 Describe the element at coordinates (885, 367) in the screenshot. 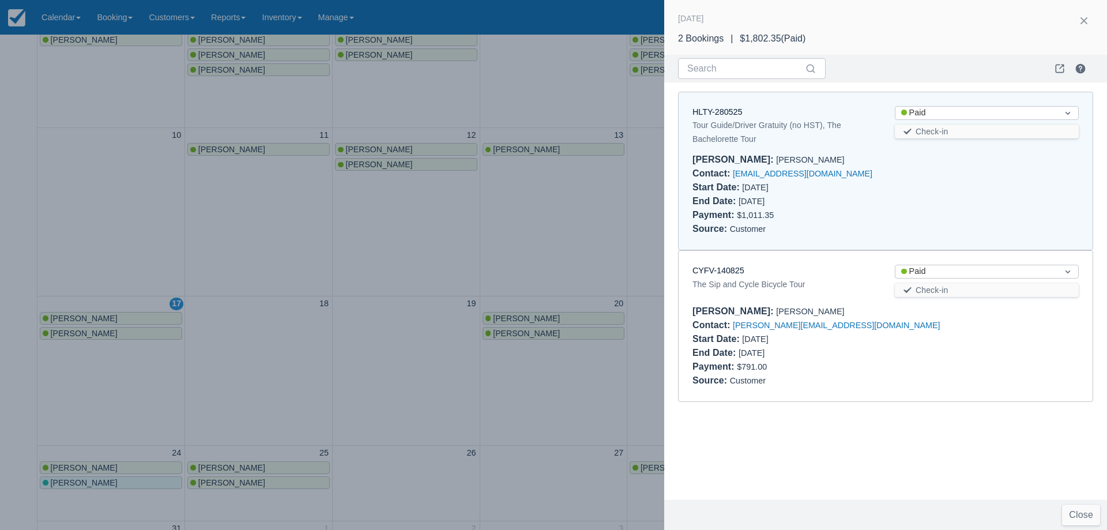

I see `div: $791.00` at that location.